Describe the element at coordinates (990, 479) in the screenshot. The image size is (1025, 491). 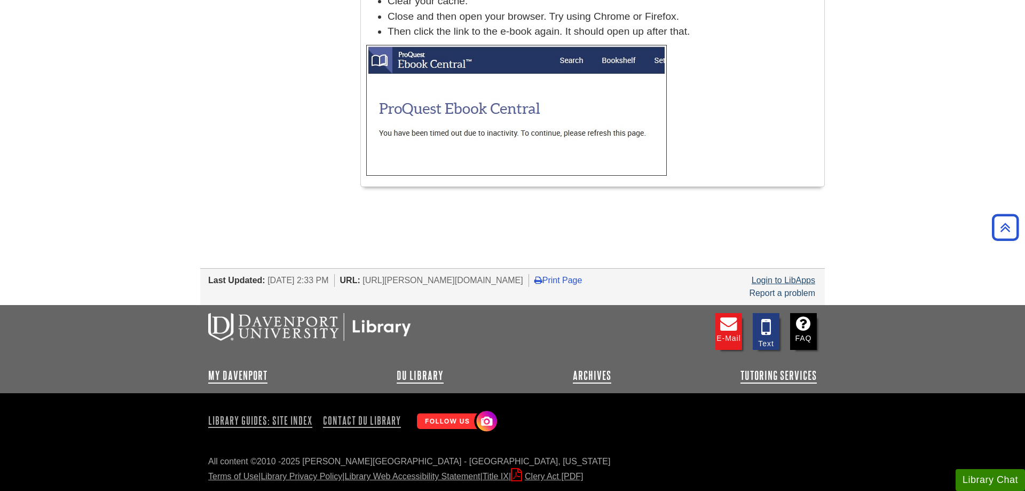
I see `button: Library Chat` at that location.